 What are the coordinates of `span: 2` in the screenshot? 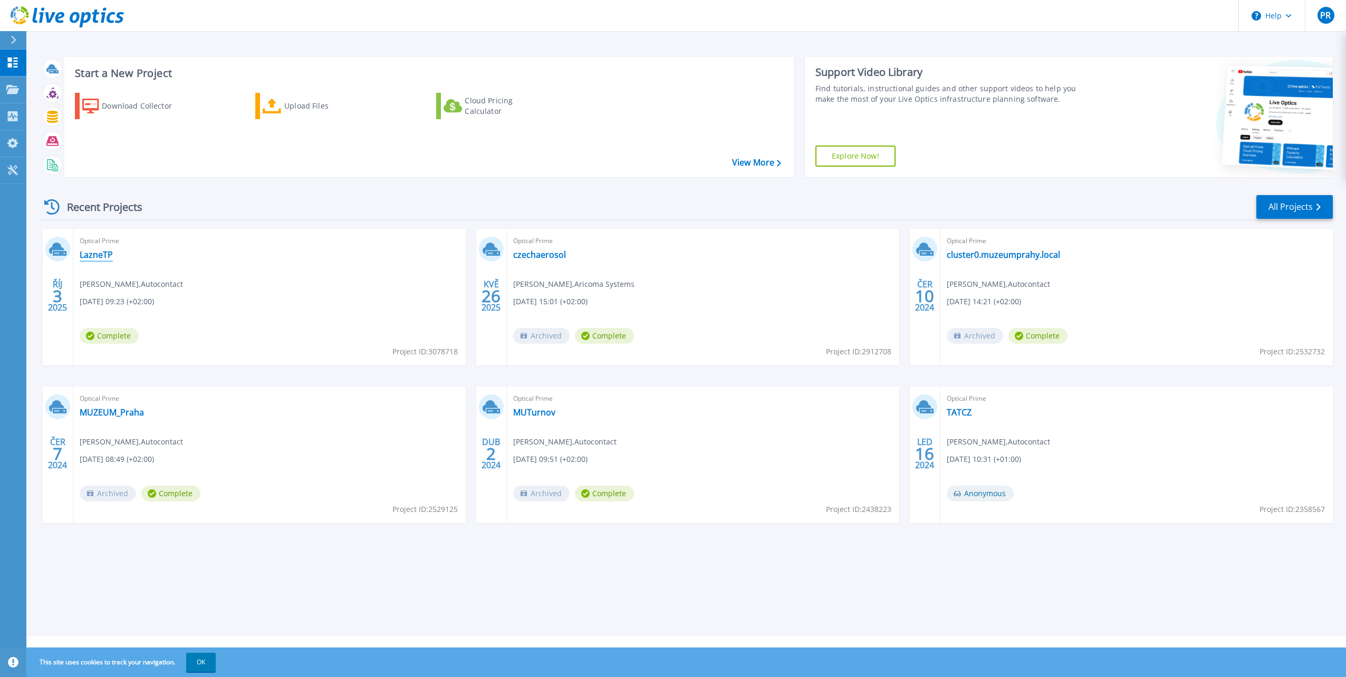 It's located at (491, 454).